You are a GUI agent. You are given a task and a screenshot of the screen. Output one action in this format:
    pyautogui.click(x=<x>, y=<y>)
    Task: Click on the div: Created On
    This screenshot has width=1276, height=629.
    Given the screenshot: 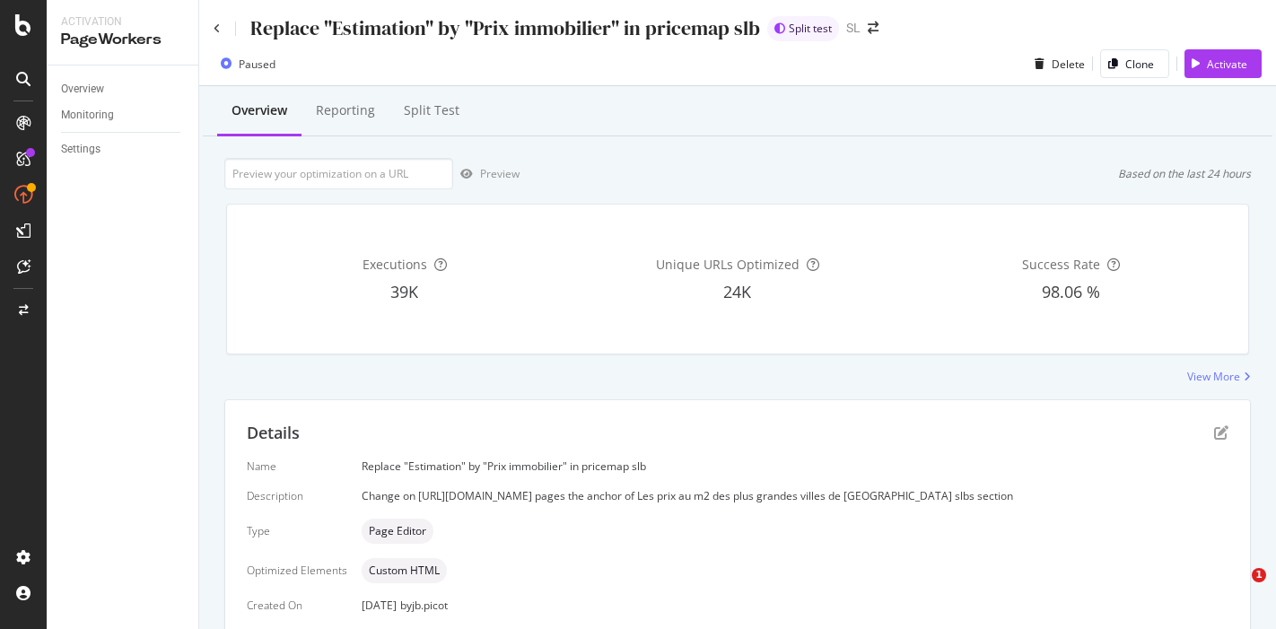 What is the action you would take?
    pyautogui.click(x=297, y=605)
    